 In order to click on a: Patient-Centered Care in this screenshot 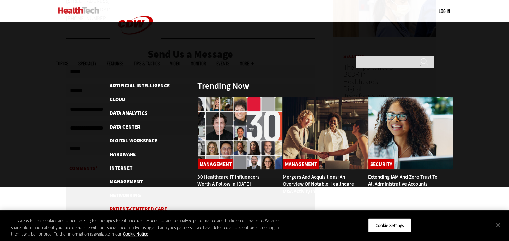, I will do `click(138, 209)`.